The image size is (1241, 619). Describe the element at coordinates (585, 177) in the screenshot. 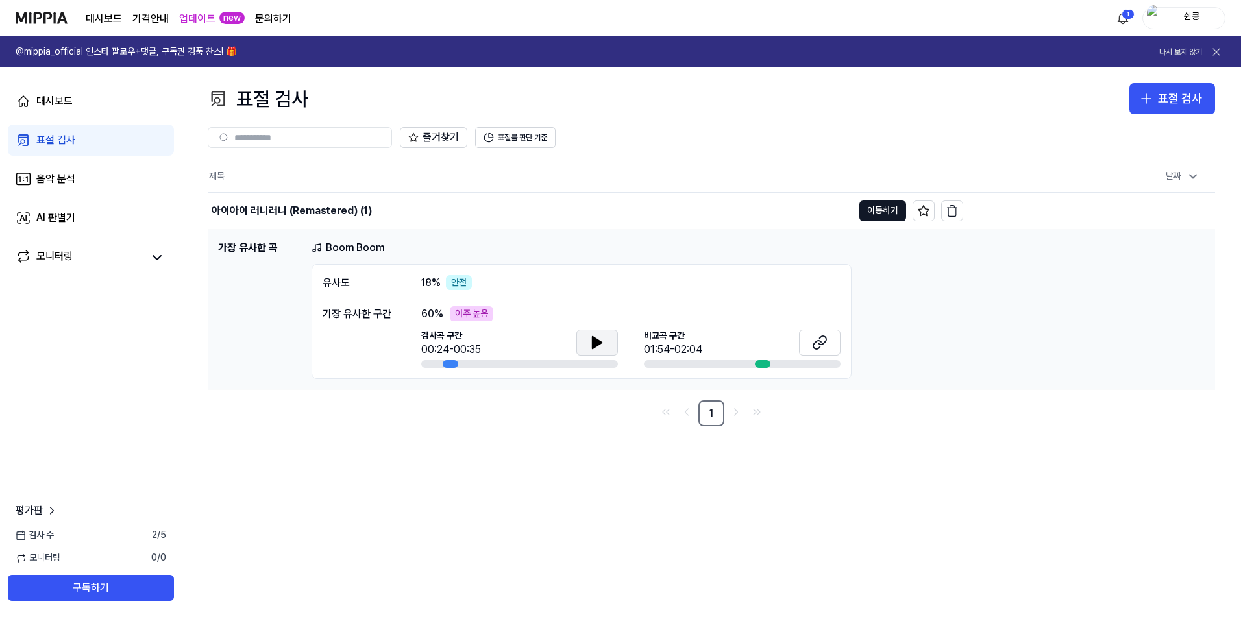

I see `th: 제목` at that location.